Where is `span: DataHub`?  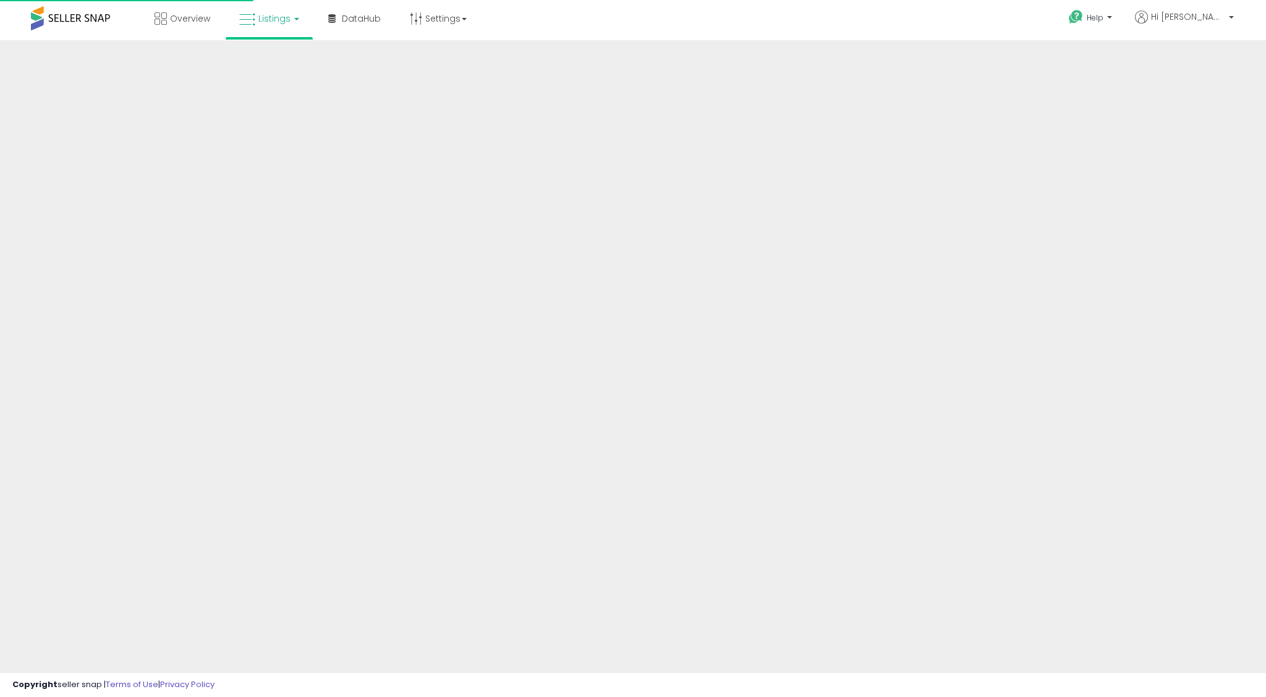
span: DataHub is located at coordinates (361, 19).